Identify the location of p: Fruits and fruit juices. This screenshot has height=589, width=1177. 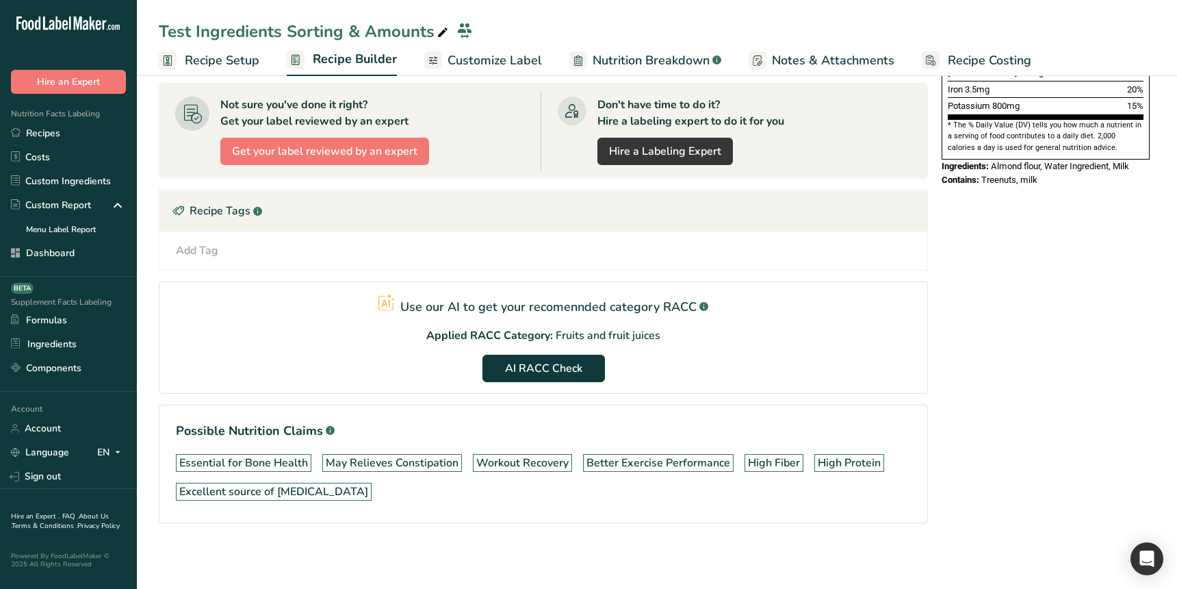
(608, 335).